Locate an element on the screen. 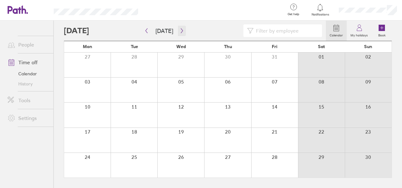 Image resolution: width=402 pixels, height=188 pixels. a: My holidays is located at coordinates (359, 31).